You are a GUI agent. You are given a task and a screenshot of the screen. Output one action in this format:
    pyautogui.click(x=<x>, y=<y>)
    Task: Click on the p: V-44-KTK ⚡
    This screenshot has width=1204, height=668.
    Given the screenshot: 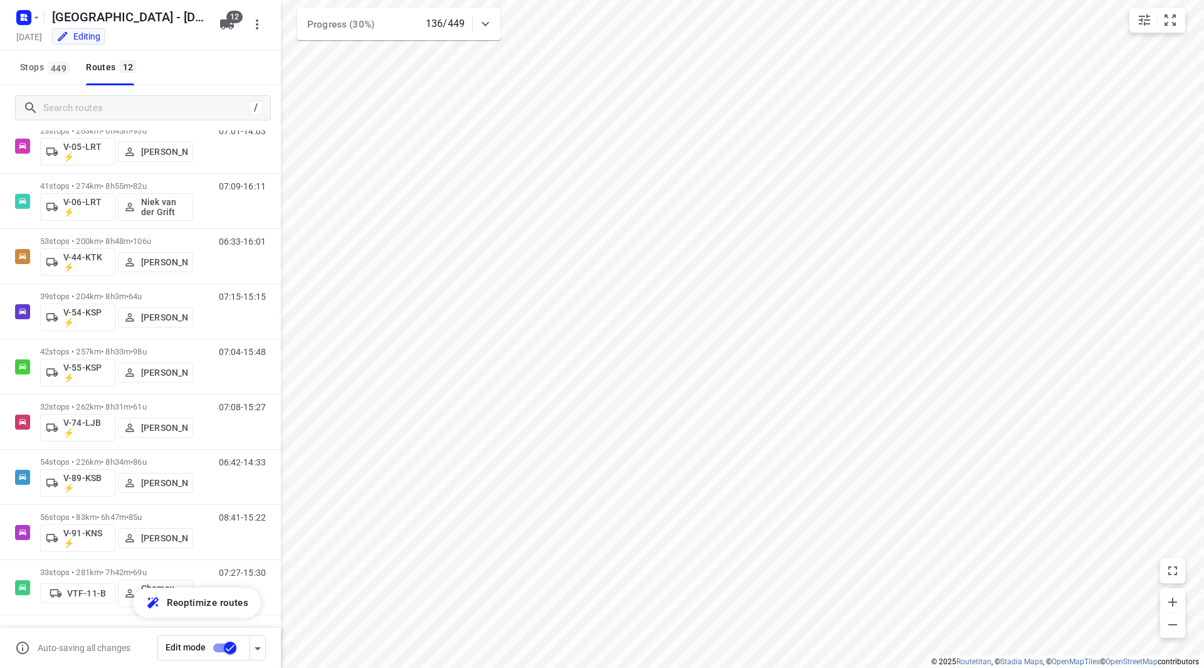 What is the action you would take?
    pyautogui.click(x=87, y=262)
    